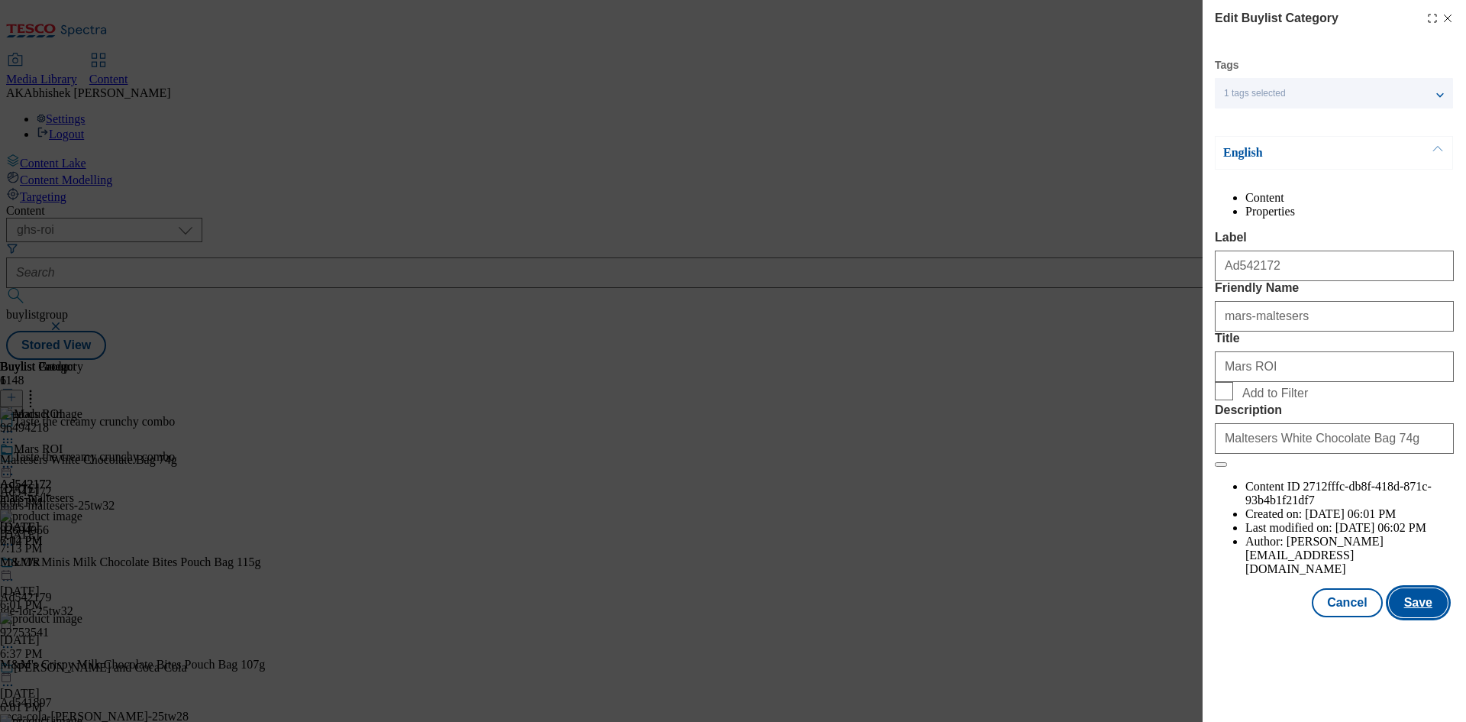  What do you see at coordinates (1418, 602) in the screenshot?
I see `button: Save` at bounding box center [1418, 602].